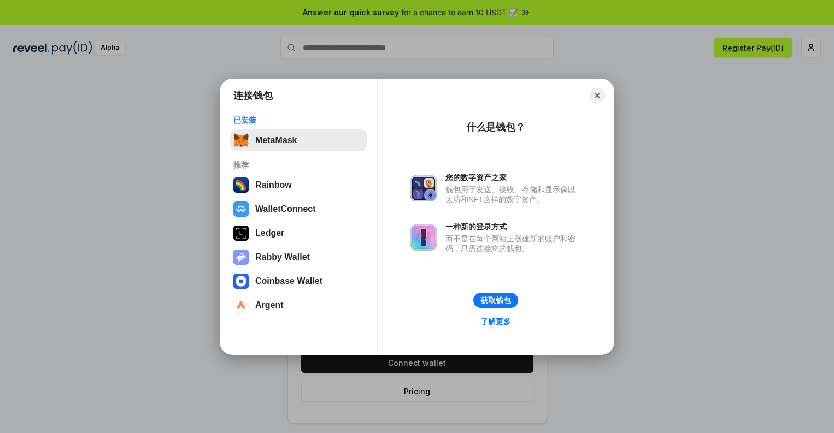 The width and height of the screenshot is (834, 433). Describe the element at coordinates (597, 96) in the screenshot. I see `button: Close` at that location.